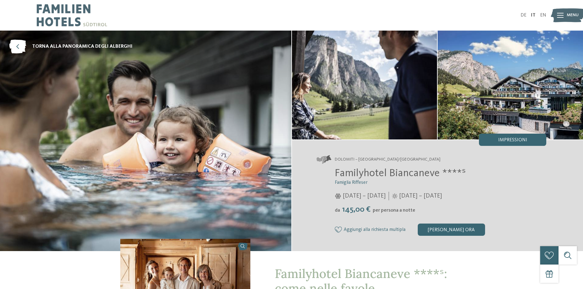 The image size is (583, 289). What do you see at coordinates (572, 15) in the screenshot?
I see `span: Menu` at bounding box center [572, 15].